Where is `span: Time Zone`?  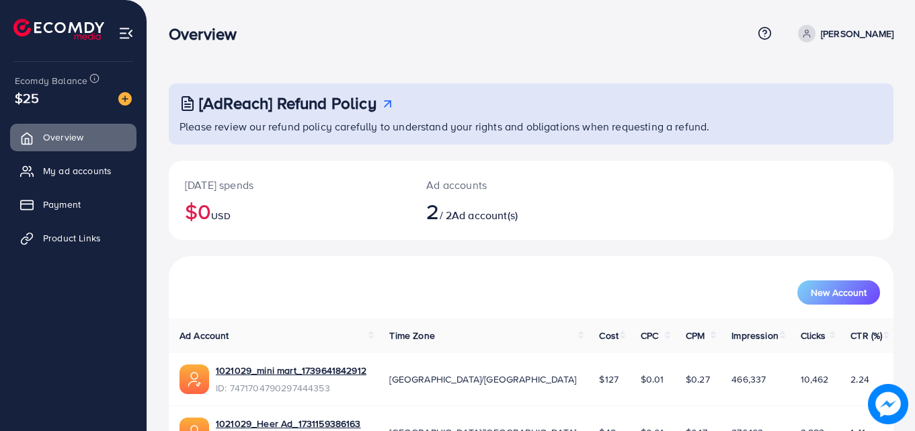
span: Time Zone is located at coordinates (411, 335).